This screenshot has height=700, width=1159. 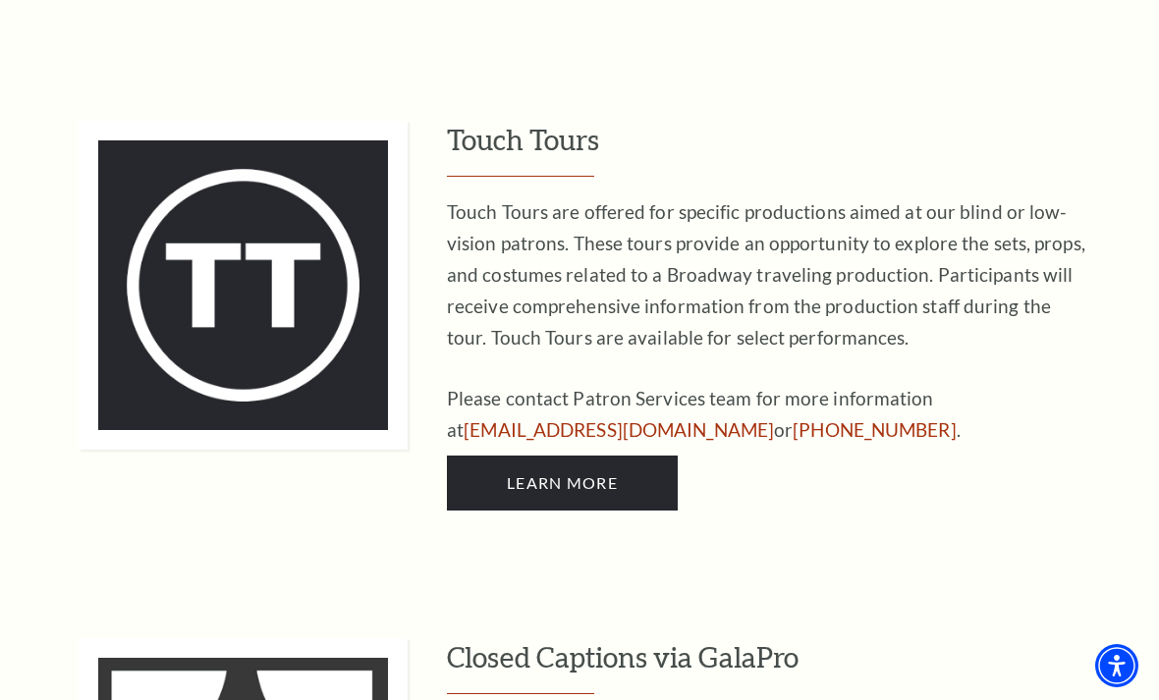 I want to click on span: Learn More, so click(x=562, y=482).